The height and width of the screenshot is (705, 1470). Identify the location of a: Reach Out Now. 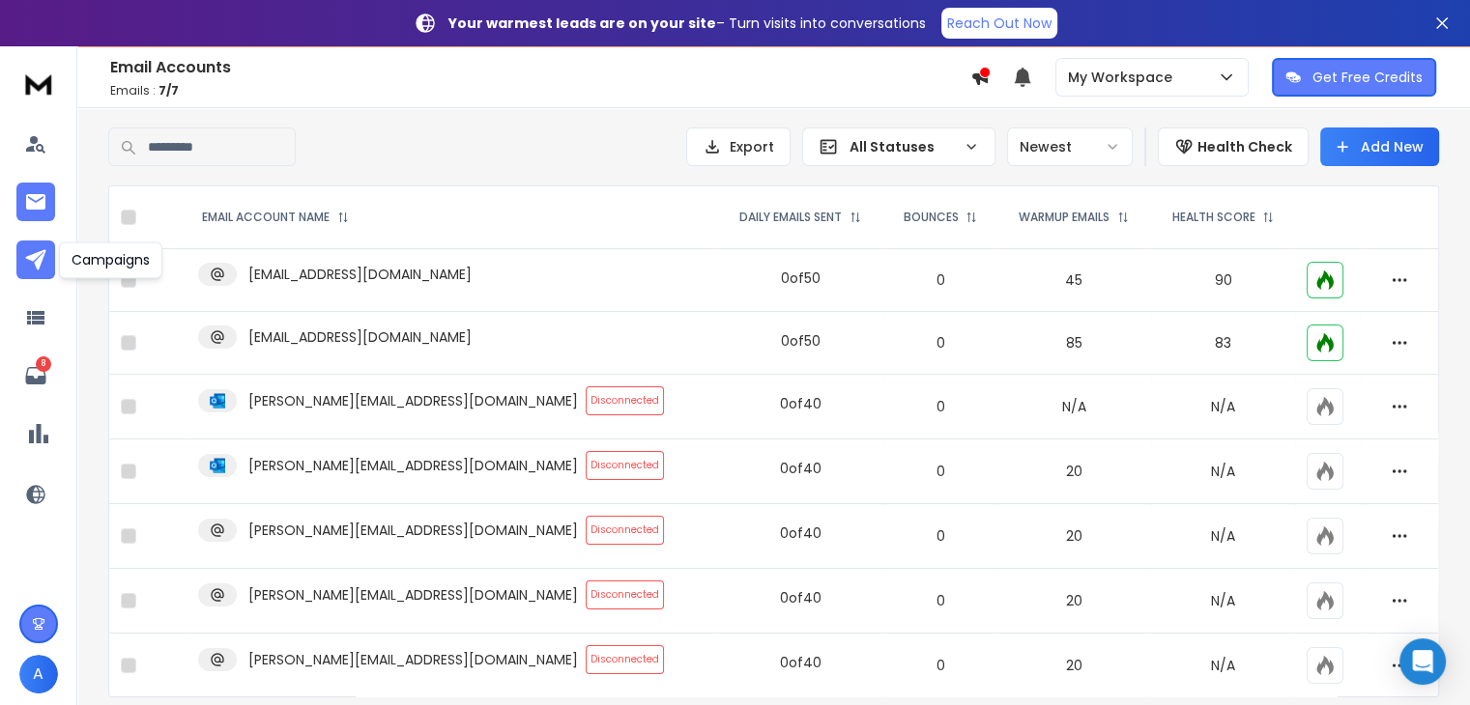
(999, 23).